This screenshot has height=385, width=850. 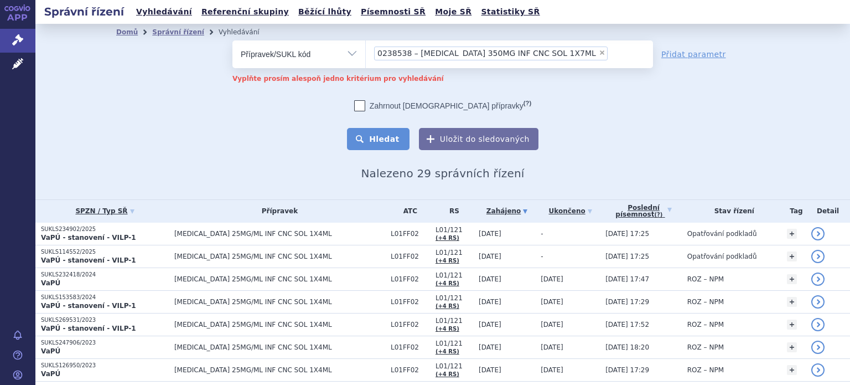 What do you see at coordinates (694, 54) in the screenshot?
I see `a: Přidat parametr` at bounding box center [694, 54].